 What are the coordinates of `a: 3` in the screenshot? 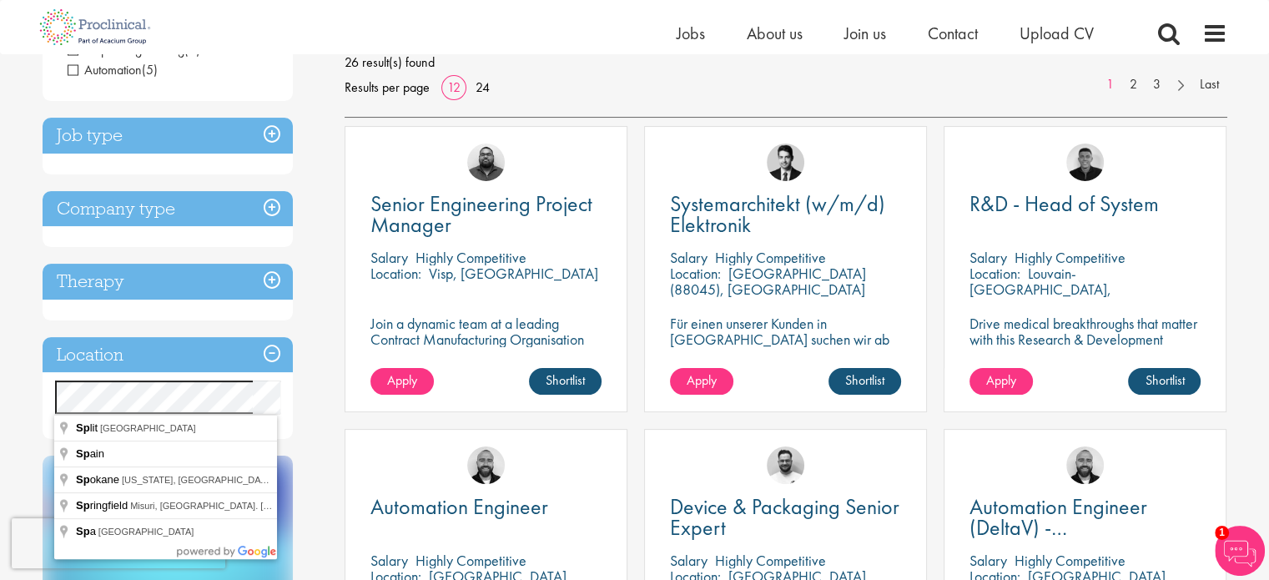 It's located at (1157, 84).